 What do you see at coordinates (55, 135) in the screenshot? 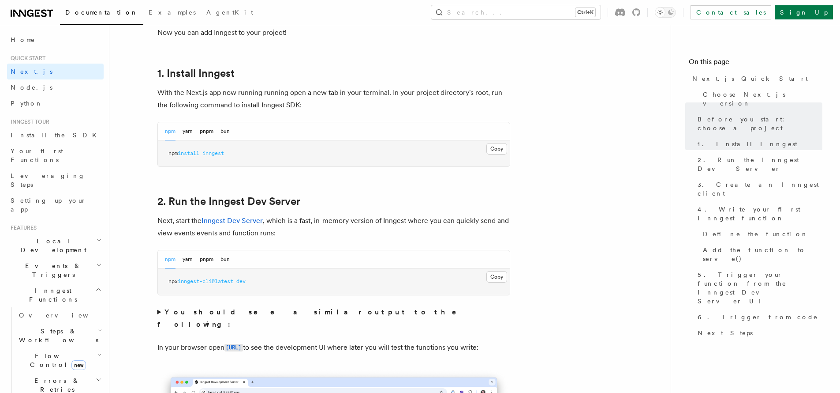
I see `a: Install the SDK` at bounding box center [55, 135].